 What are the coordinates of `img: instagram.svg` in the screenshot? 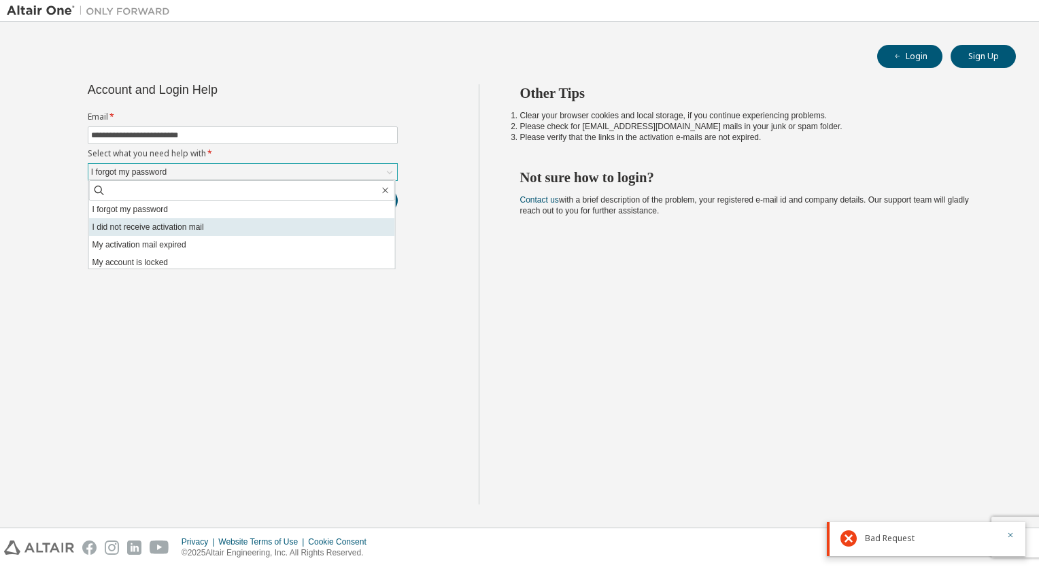 It's located at (112, 548).